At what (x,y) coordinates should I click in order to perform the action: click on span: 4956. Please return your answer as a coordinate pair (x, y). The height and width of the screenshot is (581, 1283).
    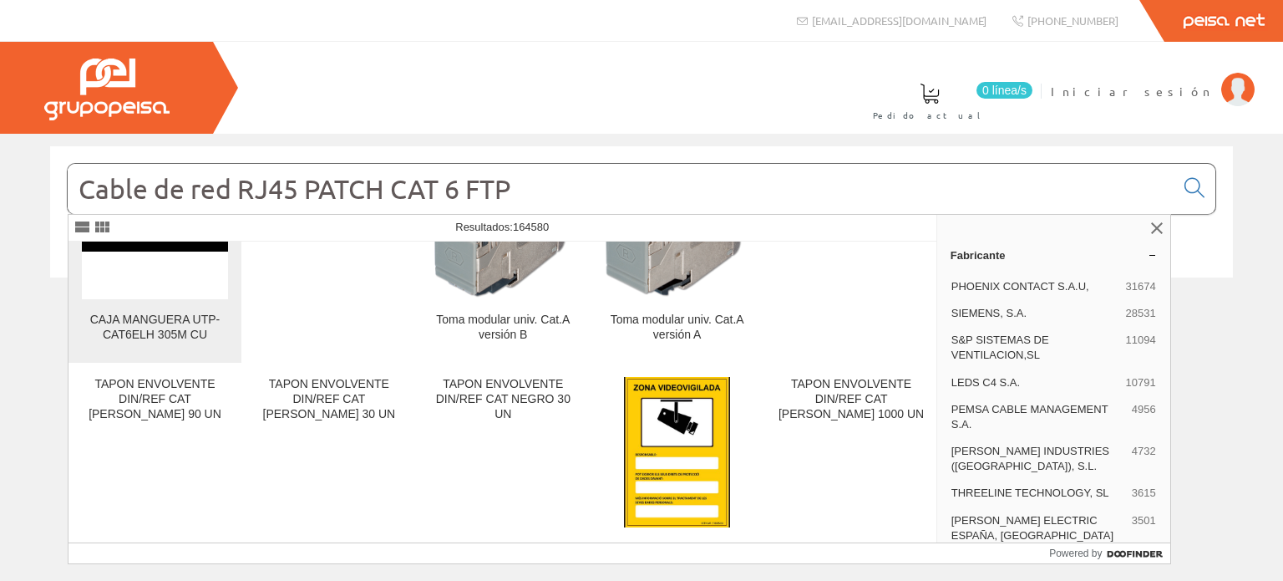
    Looking at the image, I should click on (1144, 417).